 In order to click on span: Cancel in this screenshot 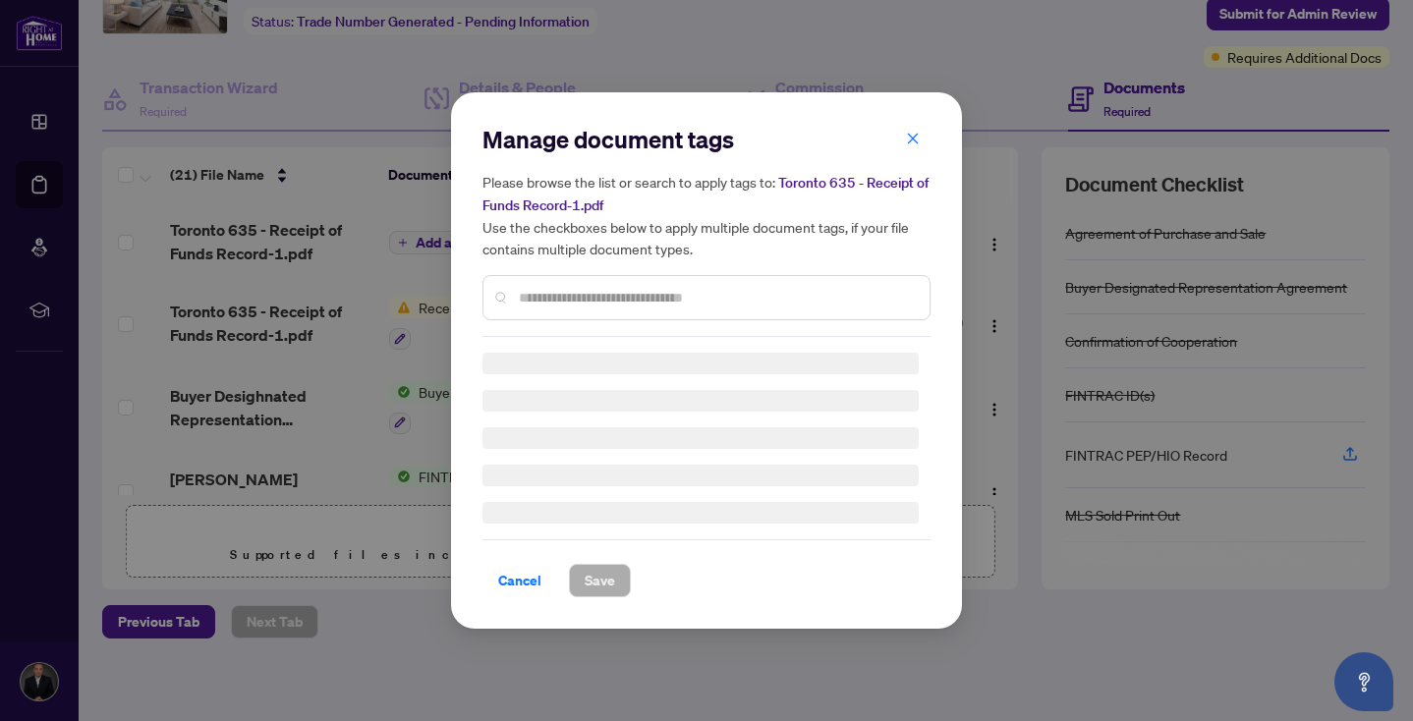, I will do `click(520, 581)`.